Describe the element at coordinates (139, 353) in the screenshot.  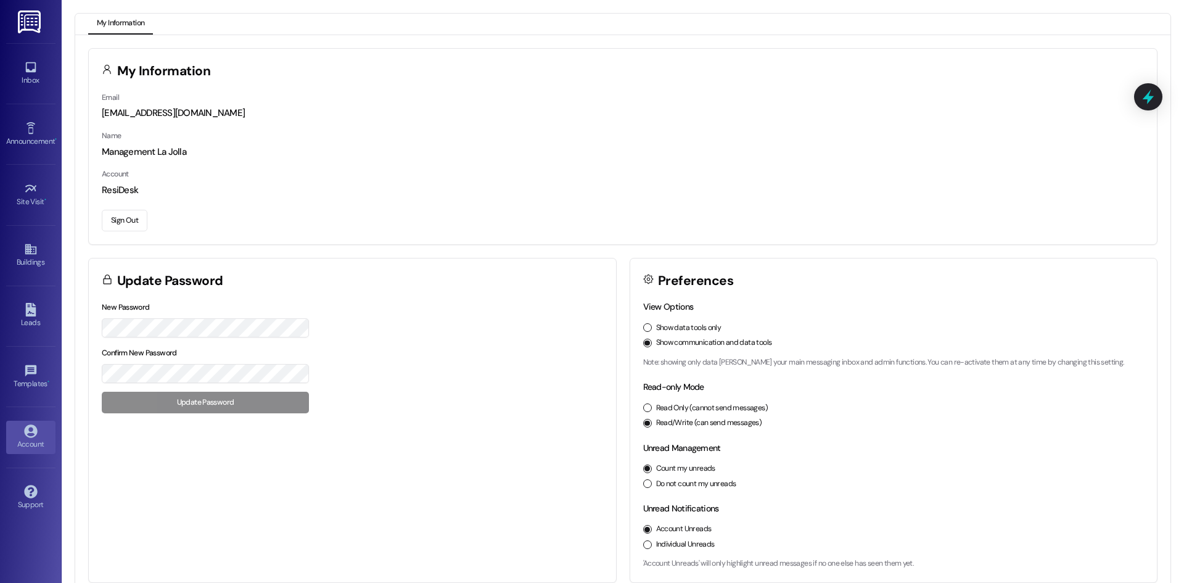
I see `label: Confirm New Password` at that location.